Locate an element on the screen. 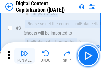 The width and height of the screenshot is (101, 69). img: Back is located at coordinates (9, 7).